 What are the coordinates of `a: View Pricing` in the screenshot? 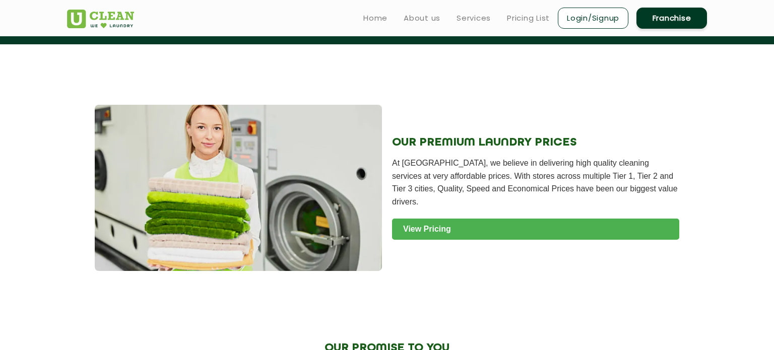 It's located at (536, 229).